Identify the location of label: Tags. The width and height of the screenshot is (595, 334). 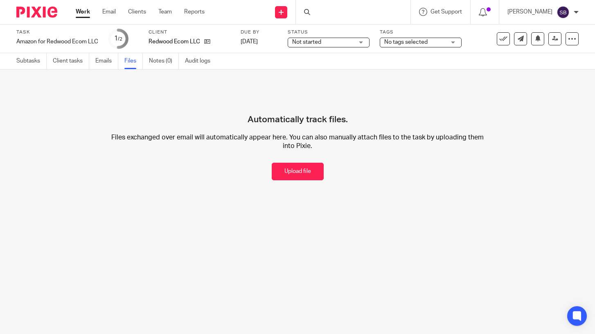
(421, 32).